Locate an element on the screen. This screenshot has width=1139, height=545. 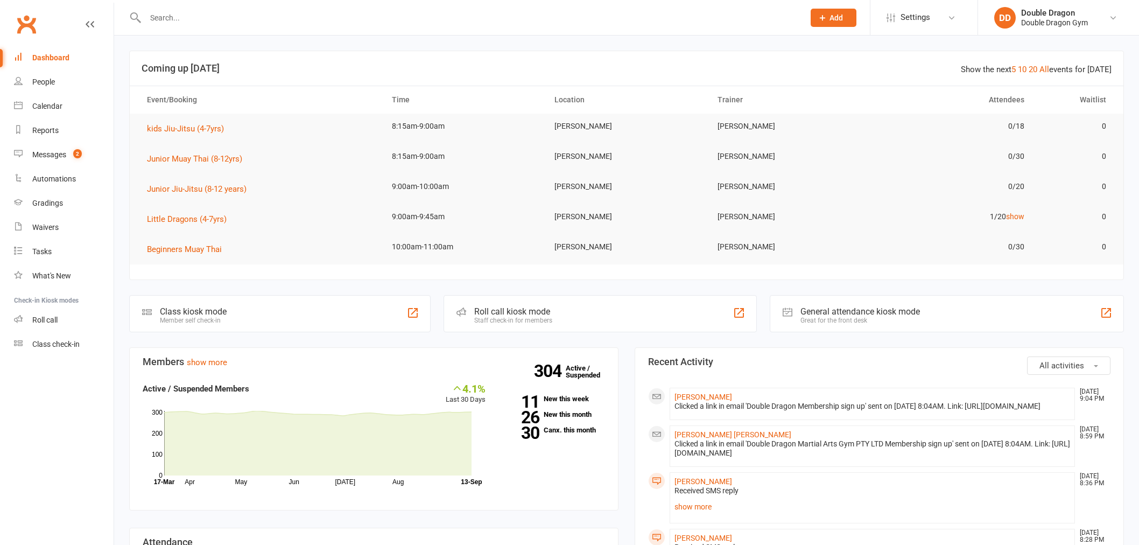
h3: Members is located at coordinates (374, 362).